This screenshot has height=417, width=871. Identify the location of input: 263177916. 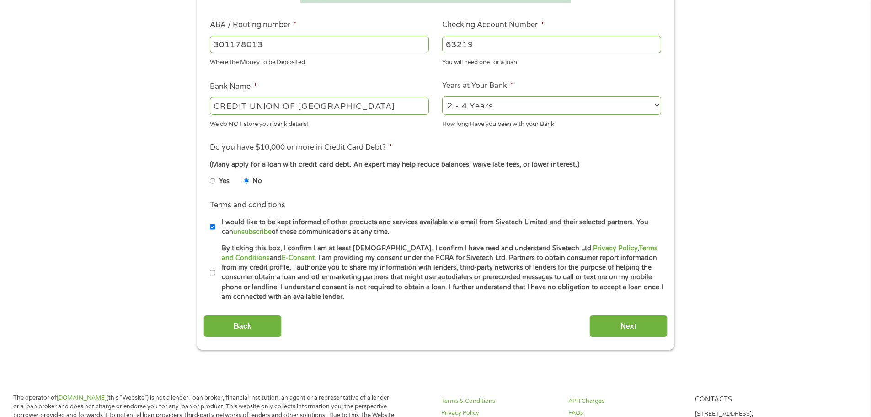
(319, 44).